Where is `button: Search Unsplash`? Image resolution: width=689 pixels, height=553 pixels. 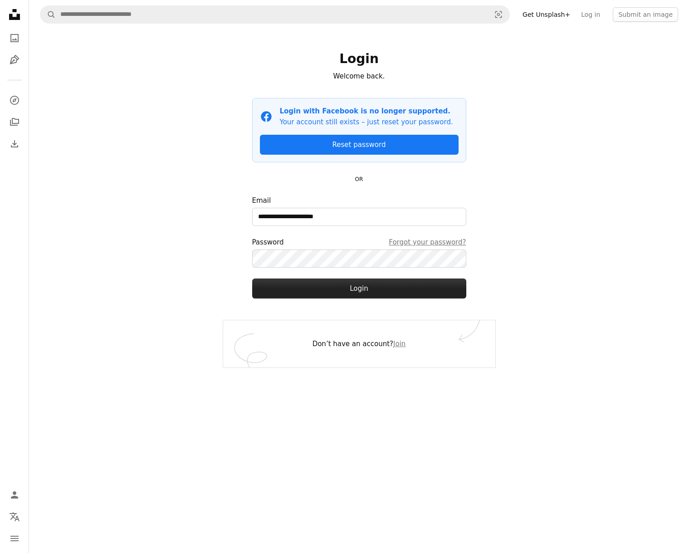
button: Search Unsplash is located at coordinates (48, 15).